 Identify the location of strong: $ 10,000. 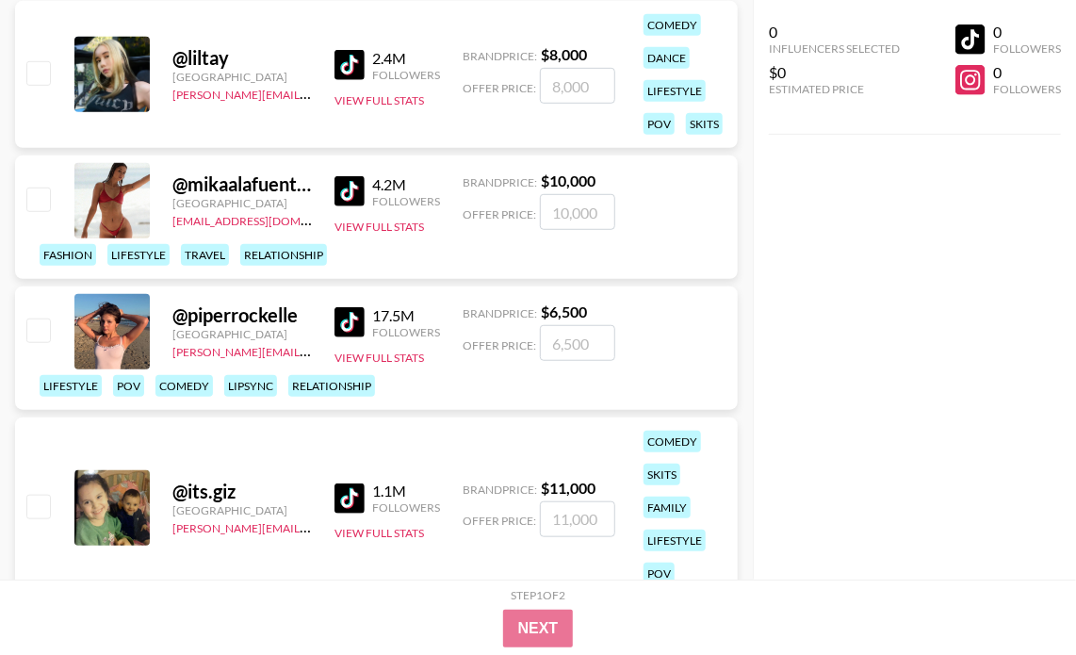
(568, 180).